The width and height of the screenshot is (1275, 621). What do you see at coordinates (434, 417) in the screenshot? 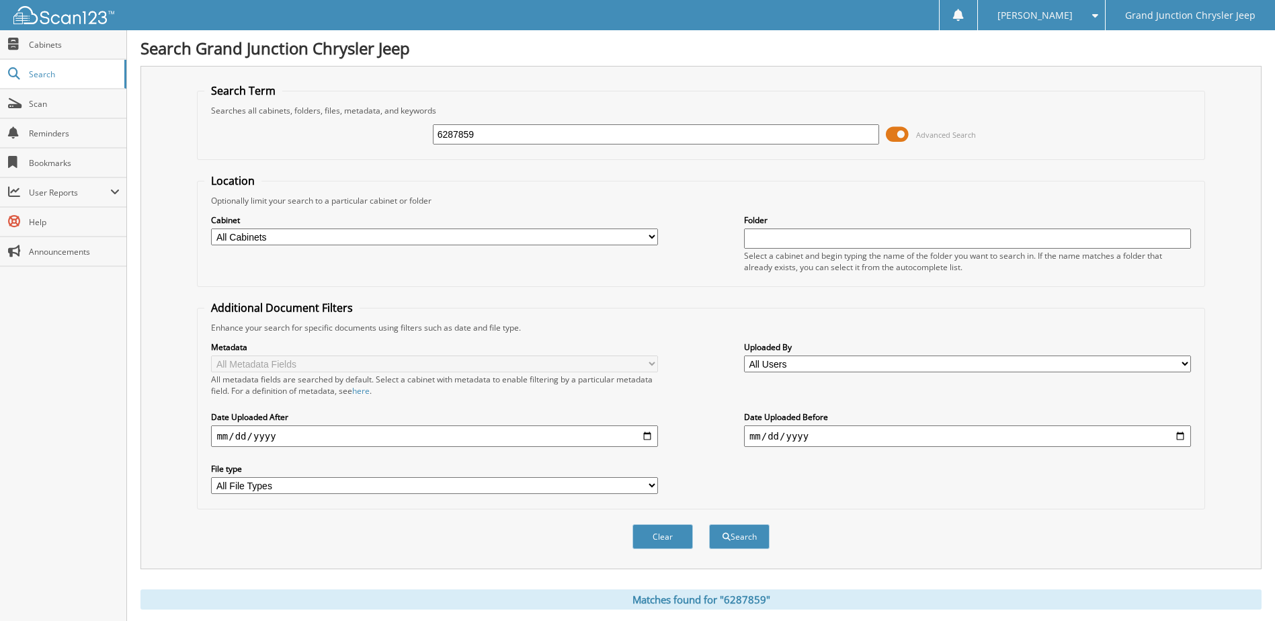
I see `label: Date Uploaded After` at bounding box center [434, 417].